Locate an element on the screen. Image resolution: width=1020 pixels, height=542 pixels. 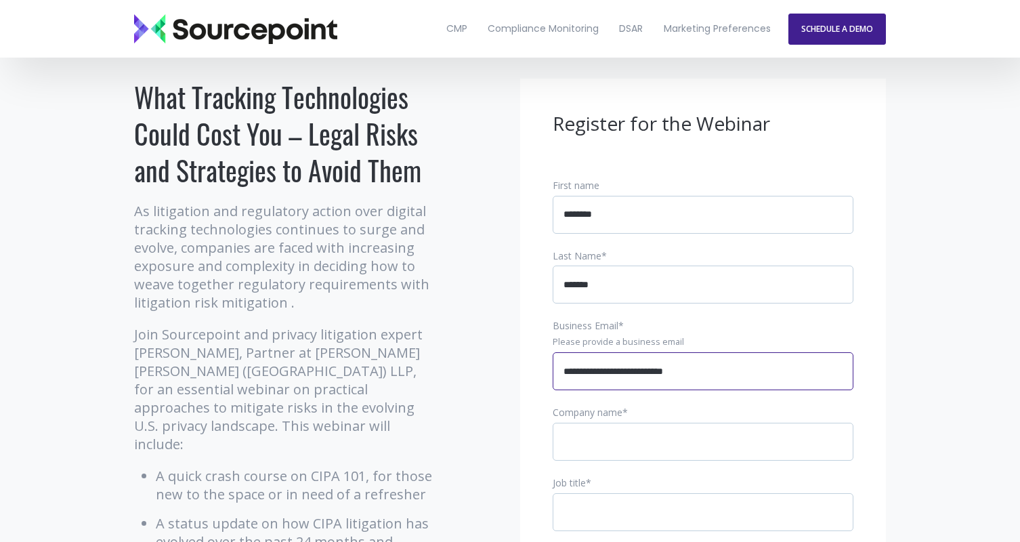
span: First name is located at coordinates (576, 185).